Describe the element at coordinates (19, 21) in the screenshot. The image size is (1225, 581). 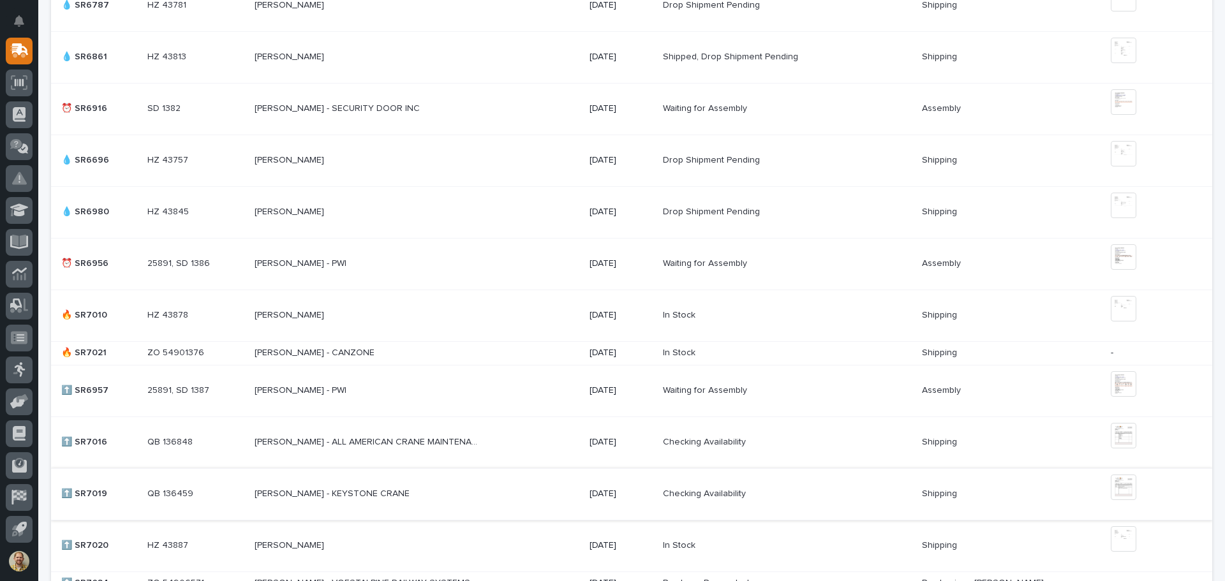
I see `button: Notifications` at that location.